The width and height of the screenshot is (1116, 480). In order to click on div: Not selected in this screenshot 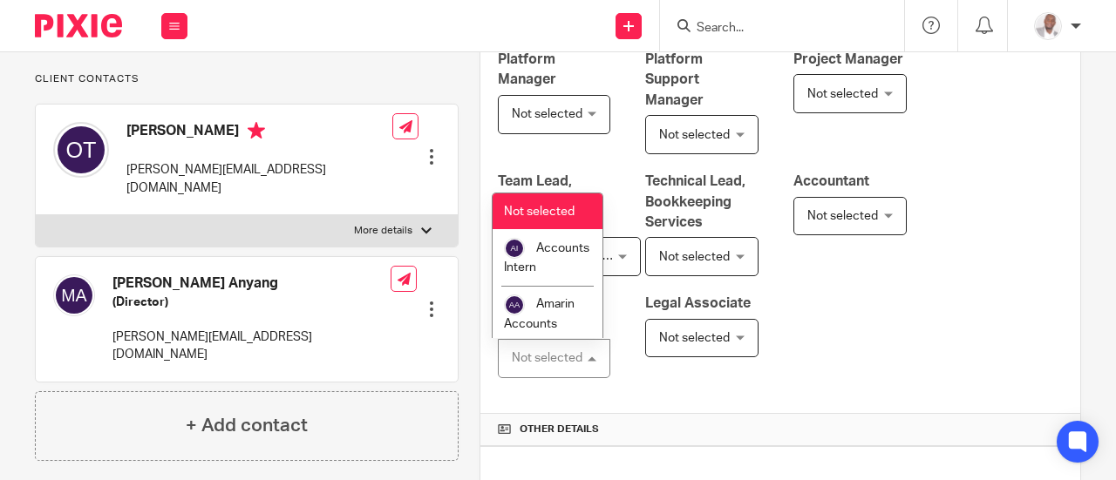, I will do `click(547, 358)`.